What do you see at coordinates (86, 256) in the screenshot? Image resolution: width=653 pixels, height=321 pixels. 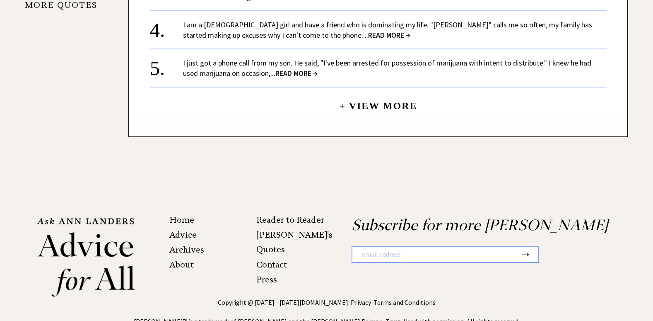 I see `img: Ann%20Landers%20footer%20logo_small.png` at bounding box center [86, 256].